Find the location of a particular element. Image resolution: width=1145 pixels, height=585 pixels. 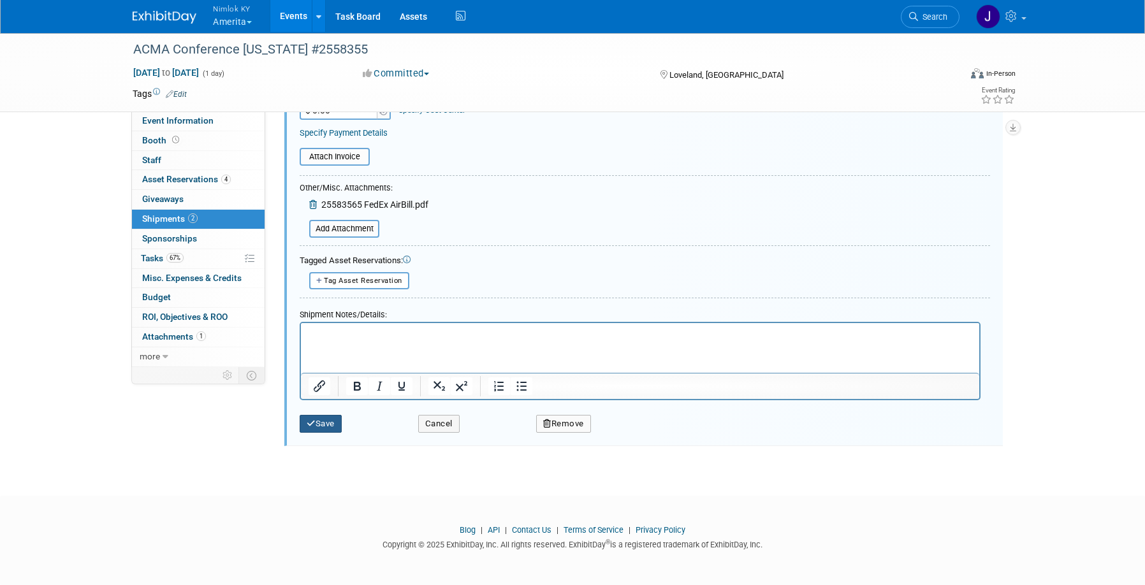

a: Misc. Expenses & Credits is located at coordinates (198, 279).